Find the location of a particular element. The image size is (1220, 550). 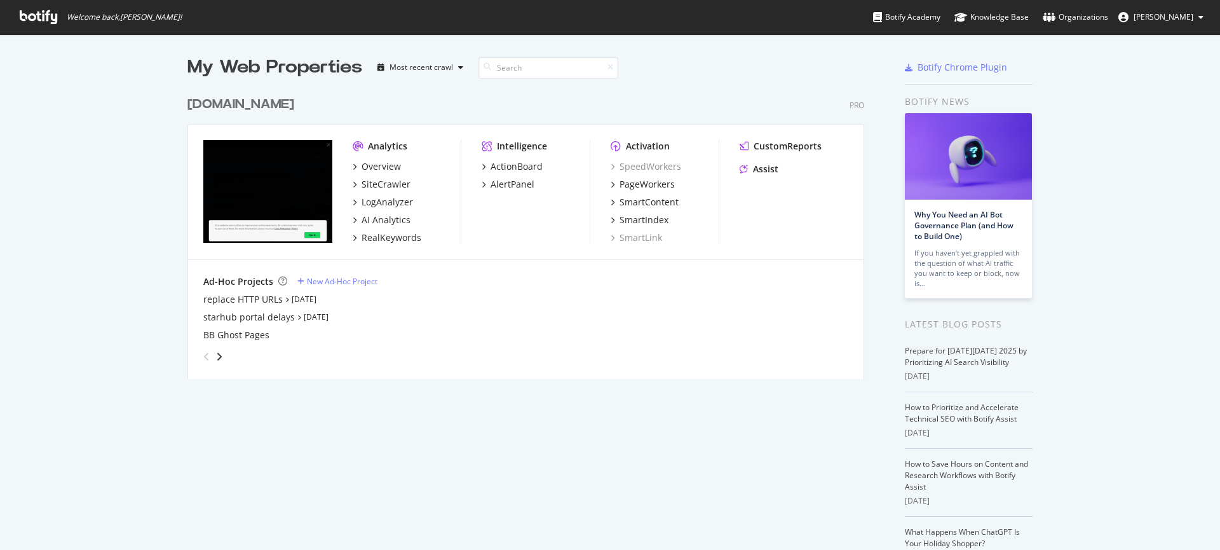

div: SiteCrawler is located at coordinates (386, 184).